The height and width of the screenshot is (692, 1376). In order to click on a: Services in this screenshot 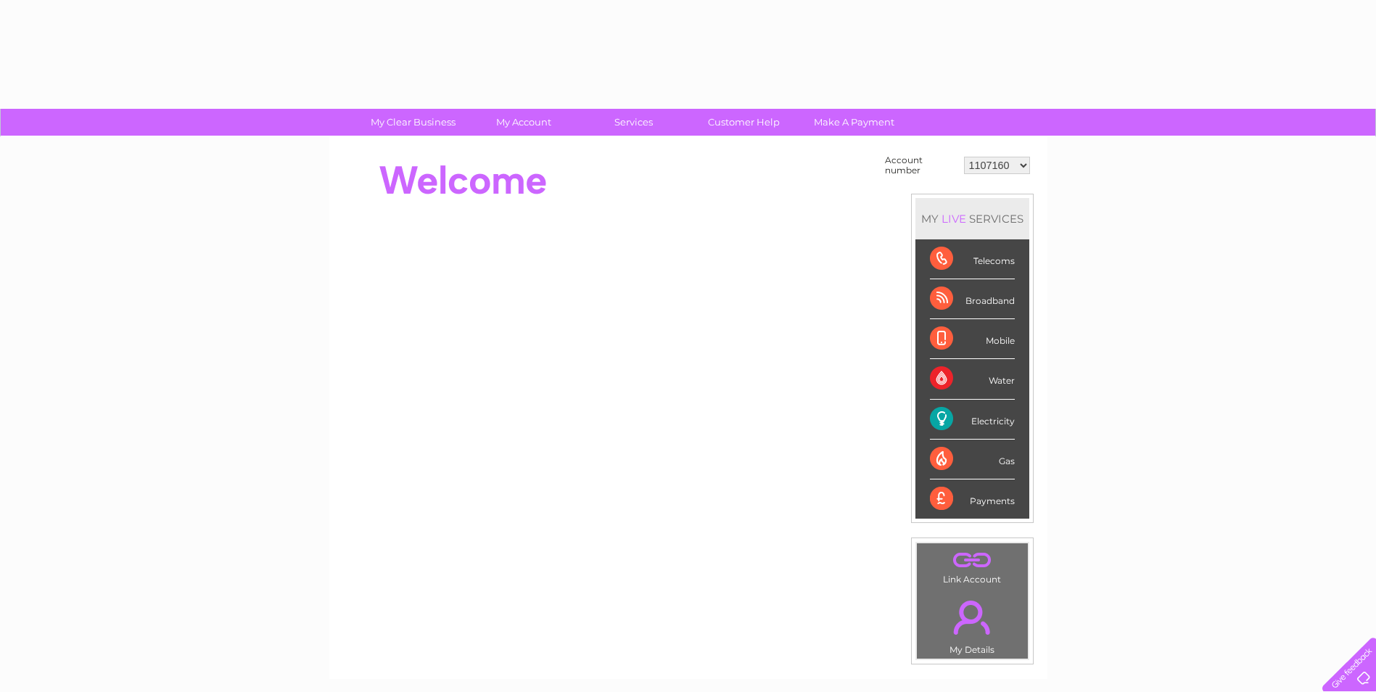, I will do `click(633, 122)`.